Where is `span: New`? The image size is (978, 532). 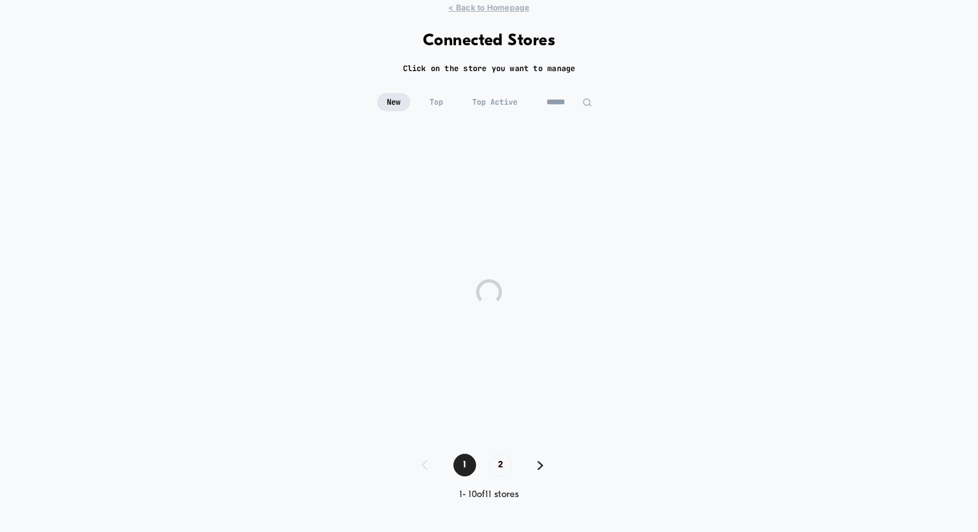 span: New is located at coordinates (393, 102).